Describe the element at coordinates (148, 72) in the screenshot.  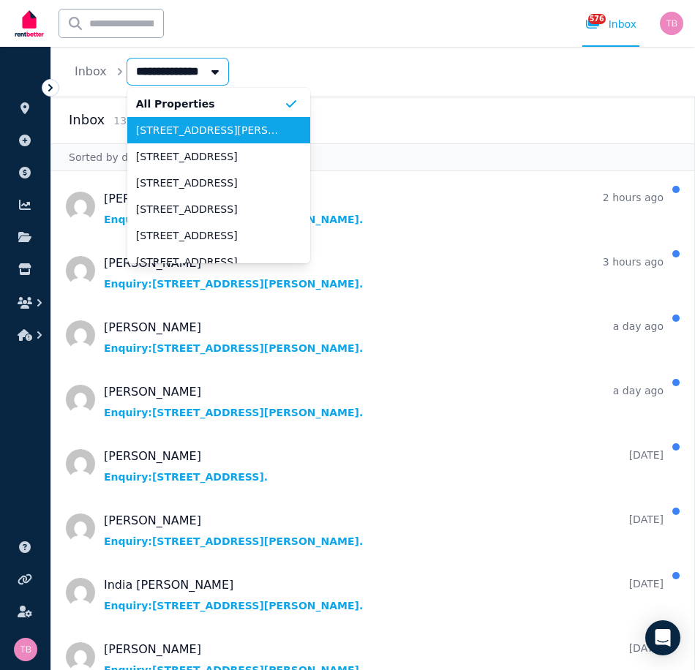
I see `nav: Breadcrumb` at that location.